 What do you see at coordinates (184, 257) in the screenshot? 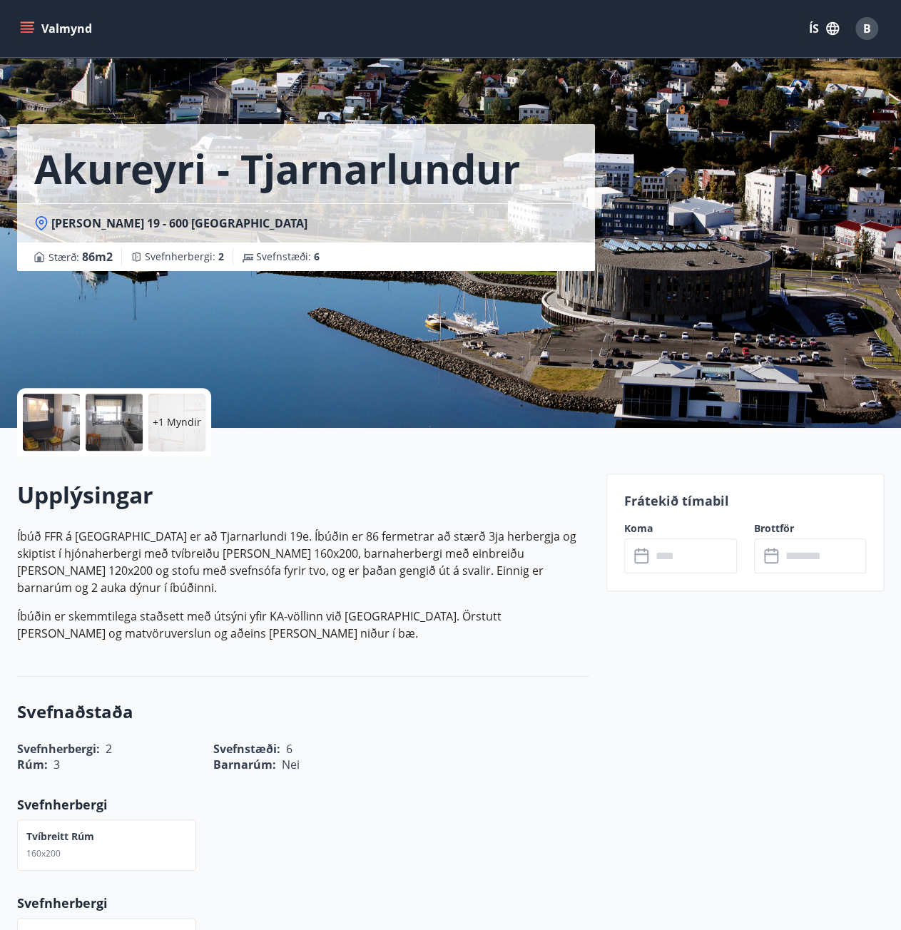
I see `span: Svefnherbergi :` at bounding box center [184, 257].